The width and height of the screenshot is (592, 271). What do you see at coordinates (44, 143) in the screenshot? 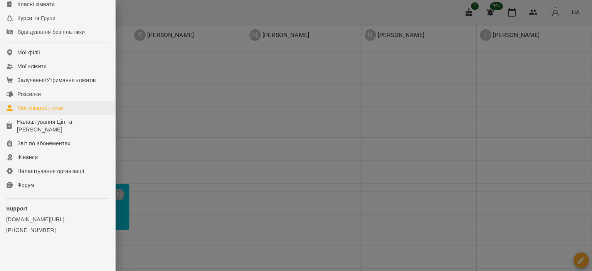
I see `div: Звіт по абонементах` at bounding box center [44, 143].